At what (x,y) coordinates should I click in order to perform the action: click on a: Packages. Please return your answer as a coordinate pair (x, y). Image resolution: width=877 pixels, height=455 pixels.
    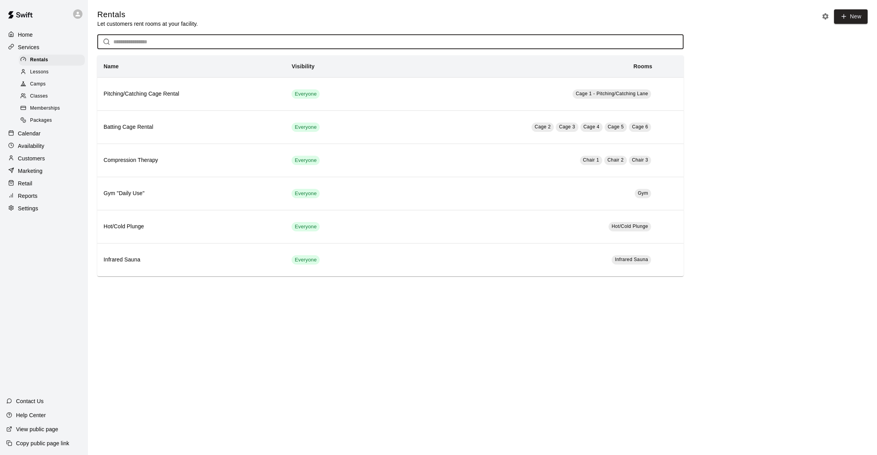
    Looking at the image, I should click on (53, 121).